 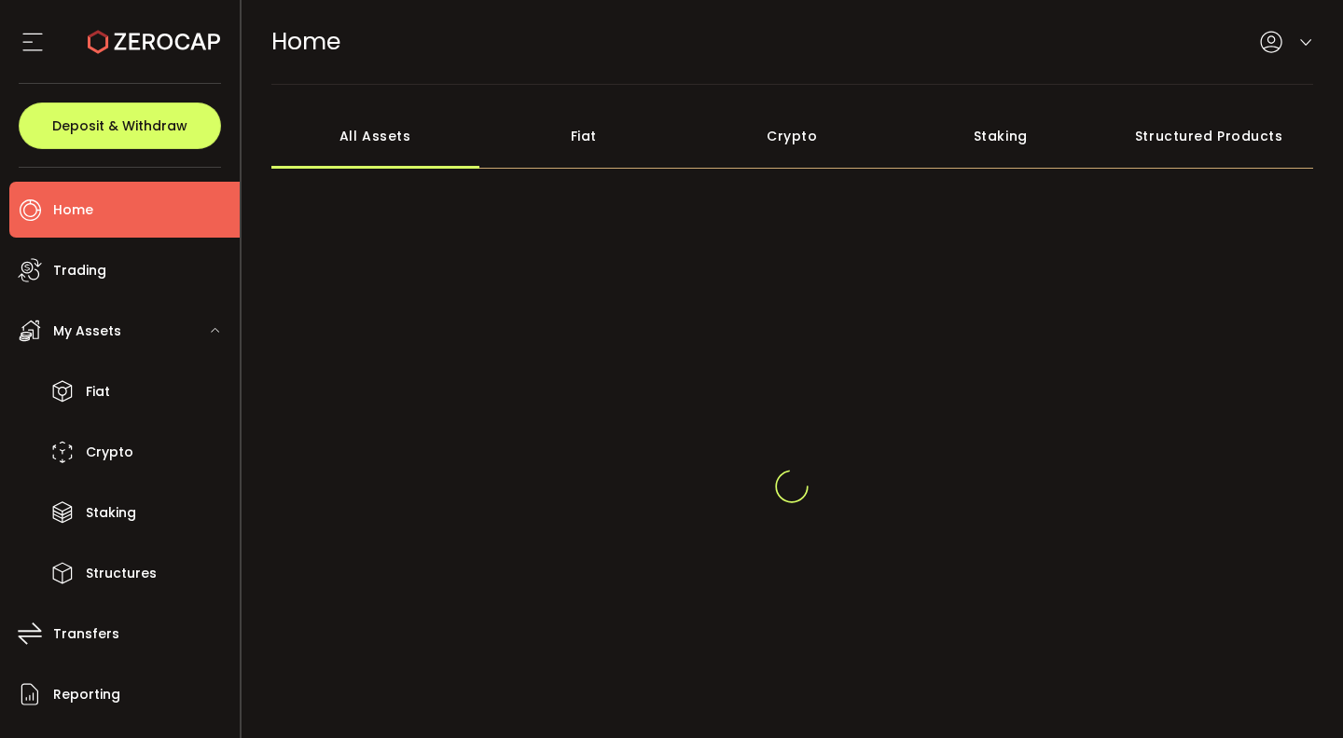 I want to click on span: Staking, so click(x=111, y=513).